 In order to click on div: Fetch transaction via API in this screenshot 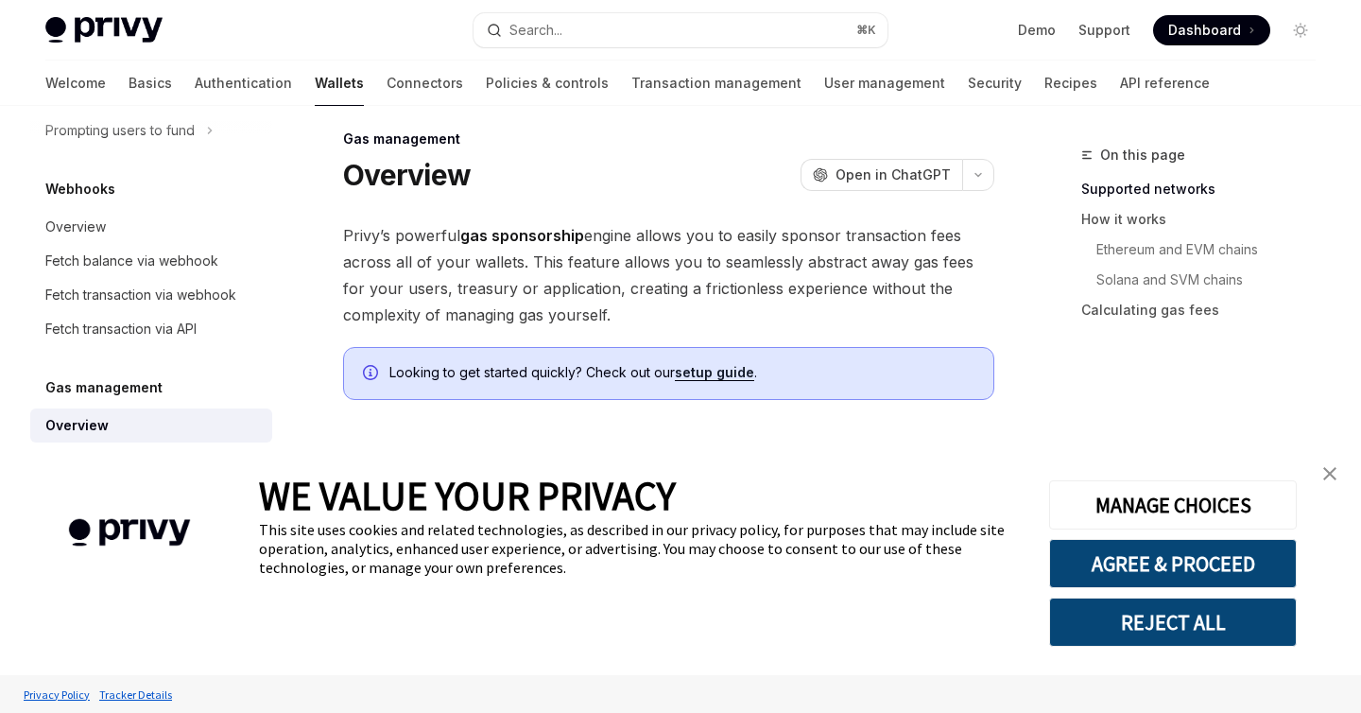, I will do `click(121, 329)`.